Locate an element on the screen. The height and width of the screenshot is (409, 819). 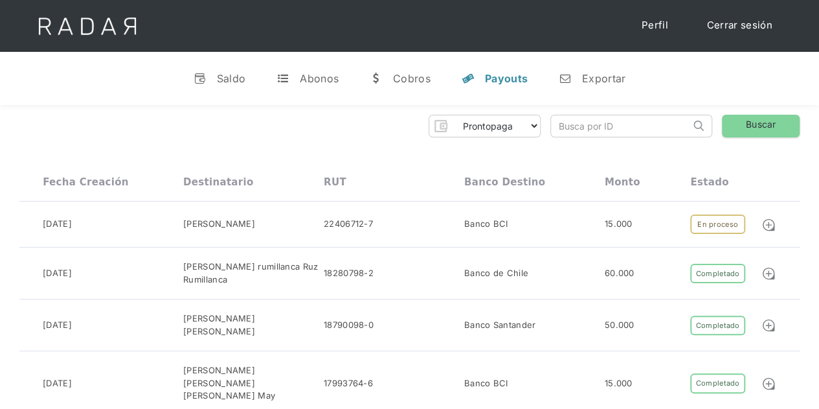
div: Cobros is located at coordinates (412, 78).